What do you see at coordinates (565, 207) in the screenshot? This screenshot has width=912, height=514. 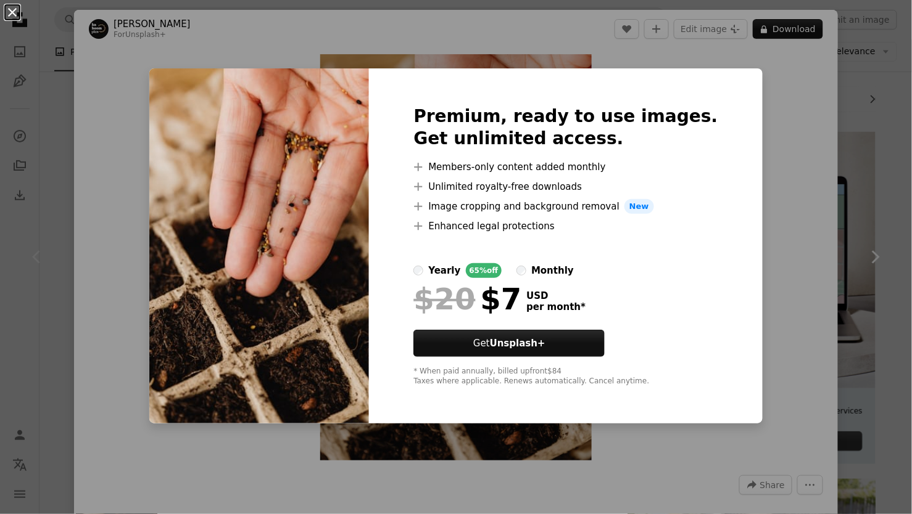 I see `li: Image cropping and background removal` at bounding box center [565, 207].